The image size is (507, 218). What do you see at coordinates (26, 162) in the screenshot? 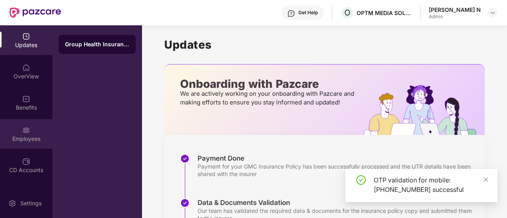
I see `img: svg+xml;base64,PHN2ZyBpZD0iQ0RfQWNjb3VudHMiIGRhdGEtbmFtZT0iQ0QgQWNjb3VudHMiIHhtbG5zPSJodHRwOi8vd3...` at bounding box center [26, 162].